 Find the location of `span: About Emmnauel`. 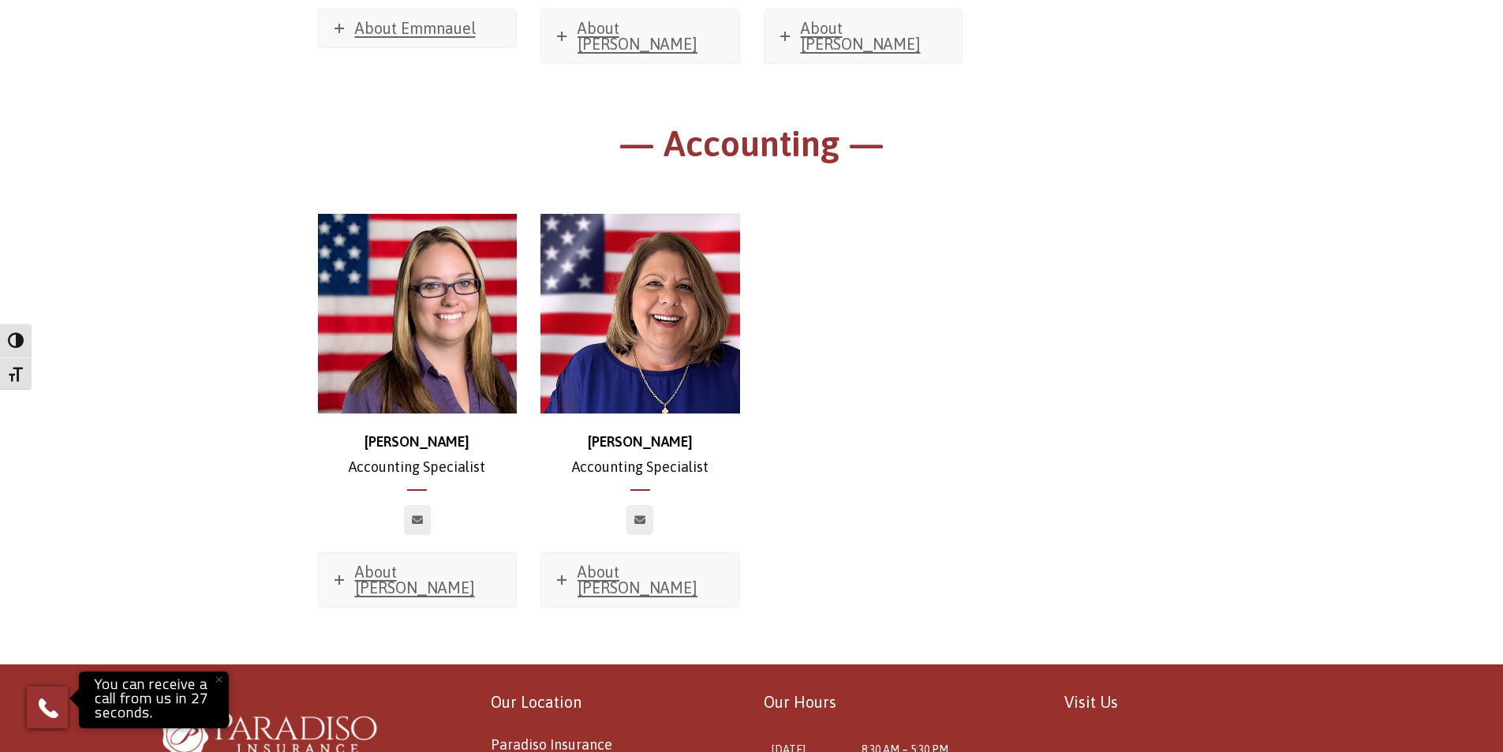

span: About Emmnauel is located at coordinates (415, 28).